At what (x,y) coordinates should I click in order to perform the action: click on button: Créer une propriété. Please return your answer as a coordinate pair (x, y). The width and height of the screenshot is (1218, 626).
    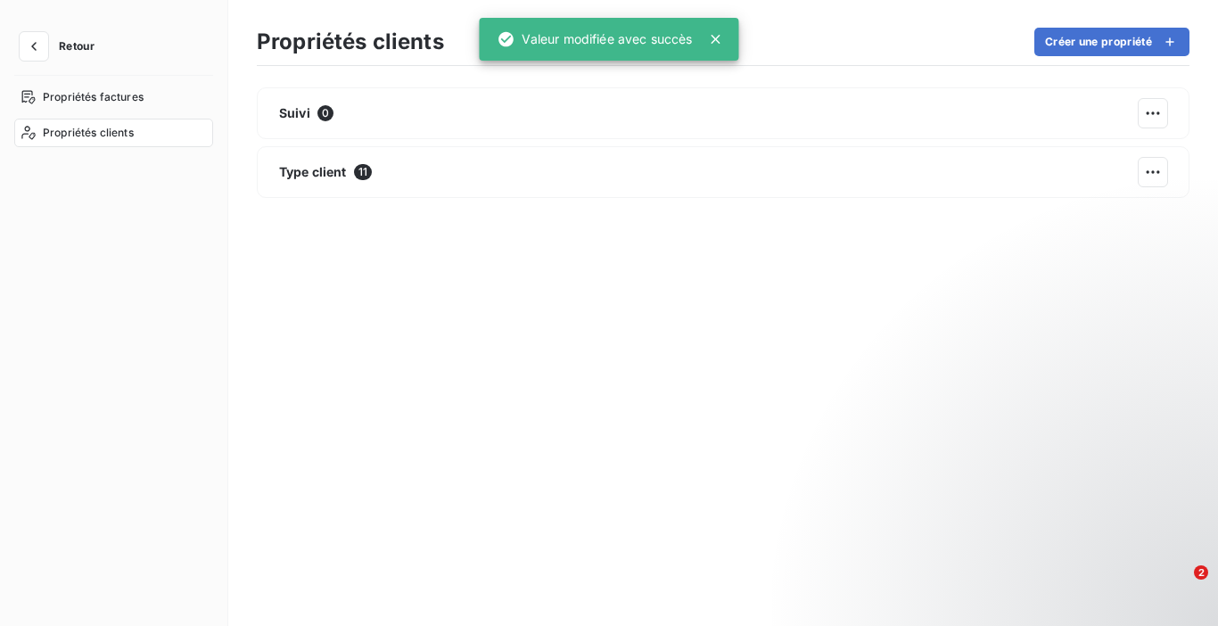
    Looking at the image, I should click on (1112, 42).